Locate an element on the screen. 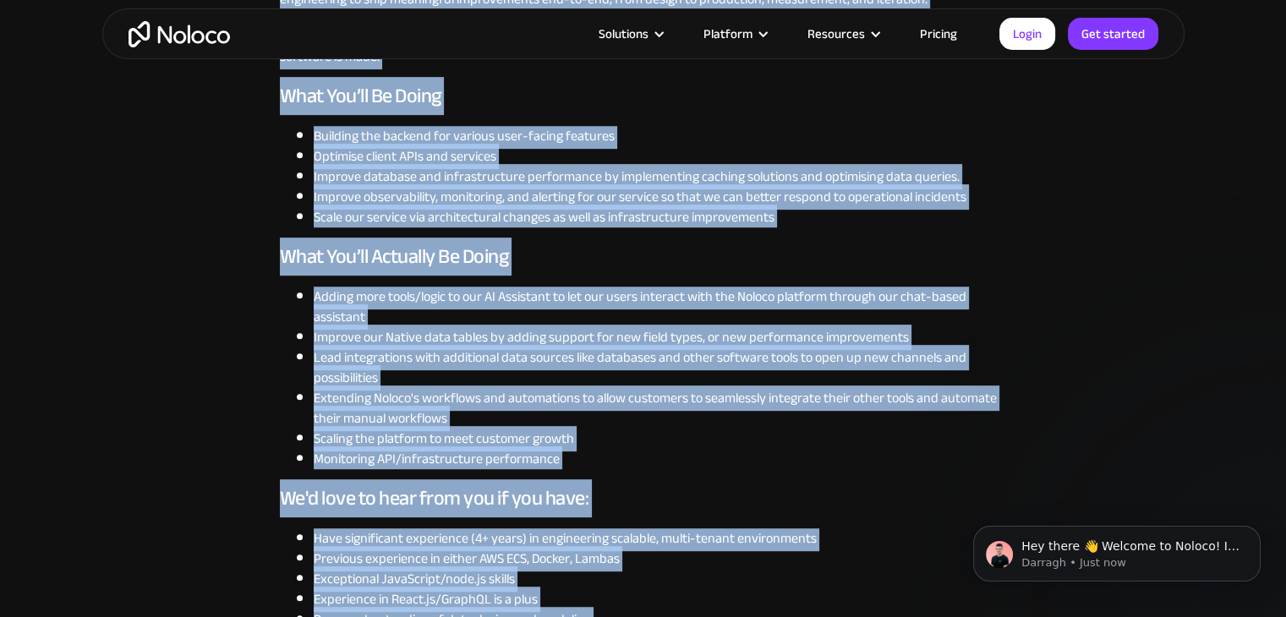  a: home is located at coordinates (179, 34).